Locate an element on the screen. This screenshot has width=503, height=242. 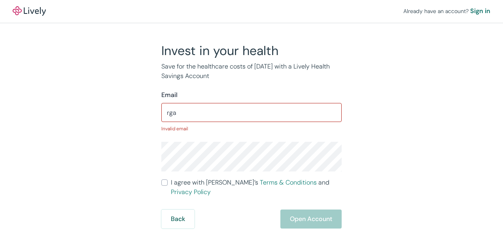
button: Back is located at coordinates (178, 219).